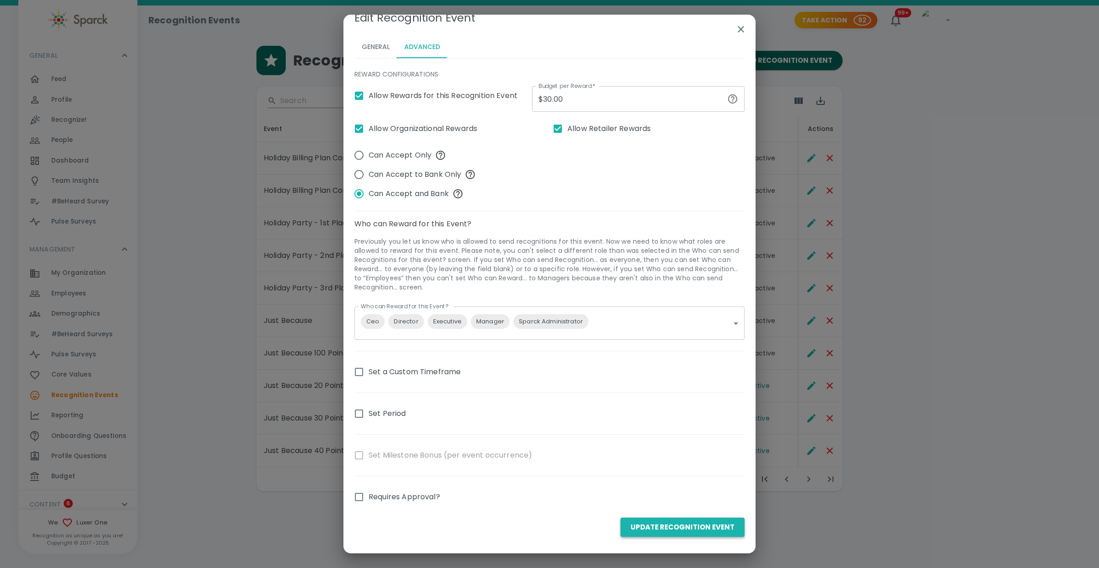 The image size is (1099, 568). I want to click on p: REWARD CONFIGURATIONS, so click(549, 74).